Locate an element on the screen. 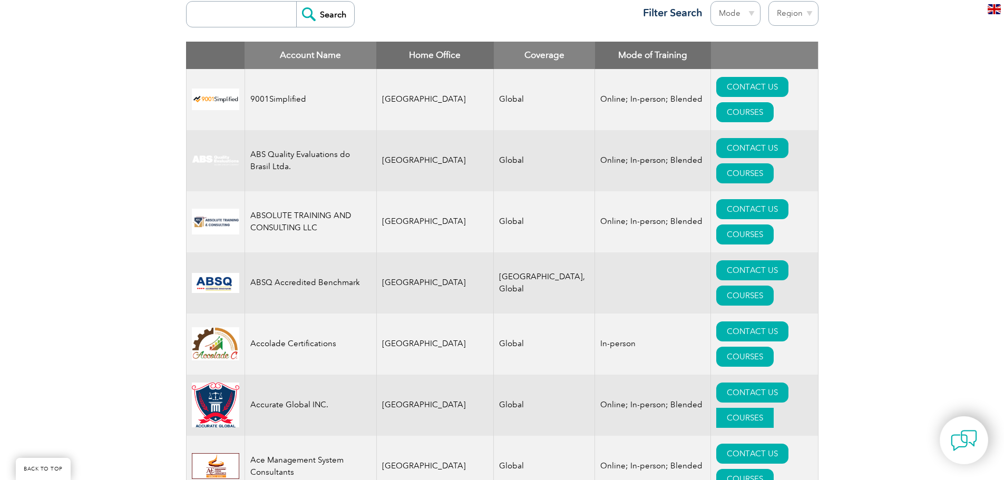  img: 16e092f6-eadd-ed11-a7c6-00224814fd52-logo.png is located at coordinates (215, 221).